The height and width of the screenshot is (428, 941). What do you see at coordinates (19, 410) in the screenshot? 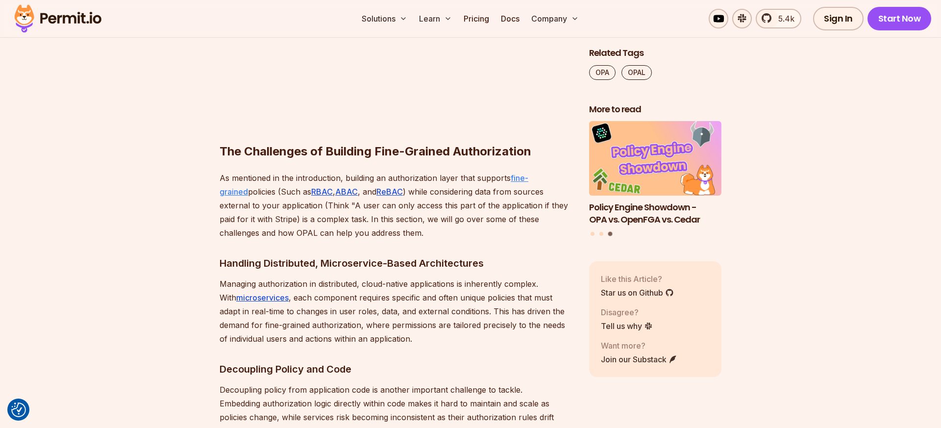
I see `img: Revisit consent button` at bounding box center [19, 410].